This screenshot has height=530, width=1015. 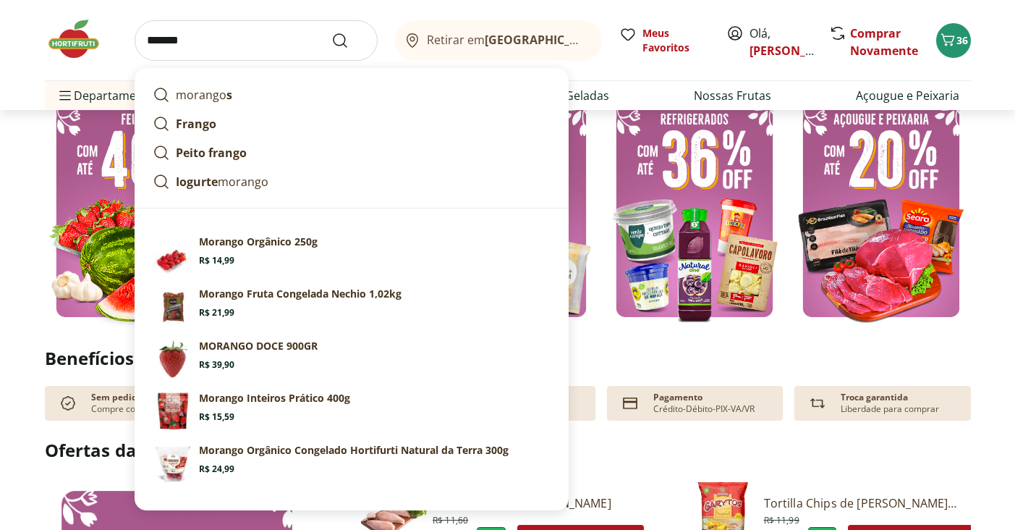 What do you see at coordinates (352, 307) in the screenshot?
I see `a: Morango Fruta Congelada Nechio 1,02kgMorango Fruta Congelada Nechio 1,02kgR$ 21,99` at bounding box center [352, 307].